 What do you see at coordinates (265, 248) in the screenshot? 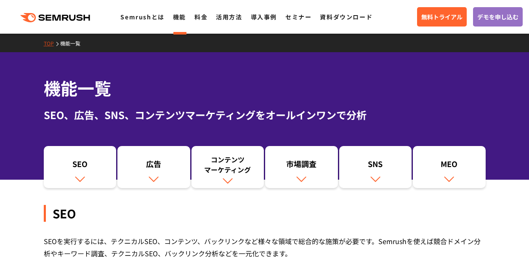
I see `div: SEOを実行するには、テクニカルSEO、コンテンツ、バックリンクなど様々な領域で総合的な施策が必要です。Semrushを使えば競合ドメイン分析やキーワード調査、テクニカルSEO、バックリンク分析...` at bounding box center [265, 248].